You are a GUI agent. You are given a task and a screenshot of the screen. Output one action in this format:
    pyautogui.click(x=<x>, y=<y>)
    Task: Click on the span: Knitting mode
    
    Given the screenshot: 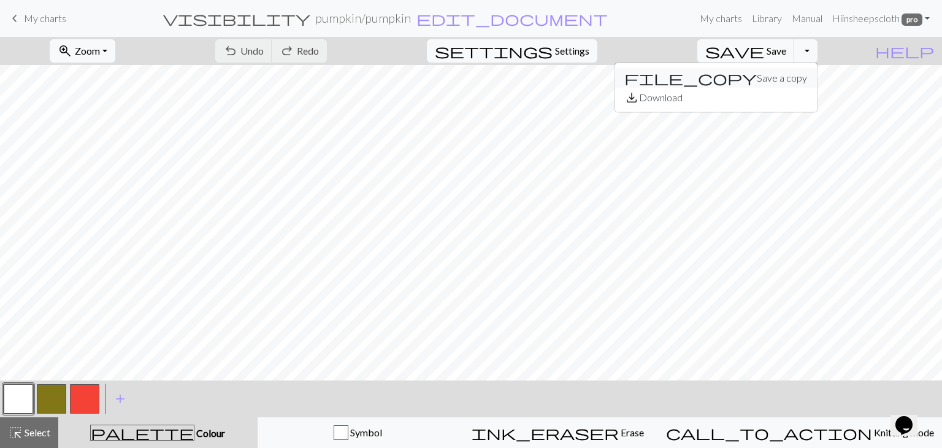 What is the action you would take?
    pyautogui.click(x=903, y=432)
    